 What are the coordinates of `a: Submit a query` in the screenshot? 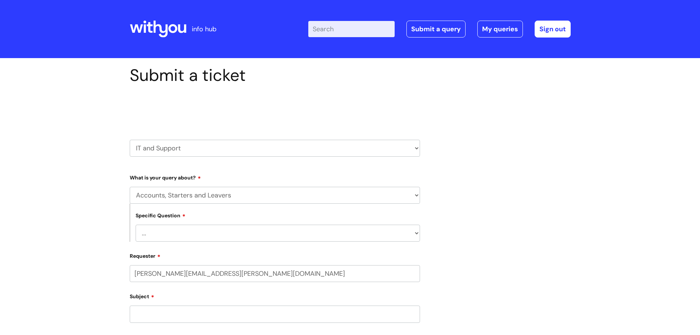 It's located at (436, 29).